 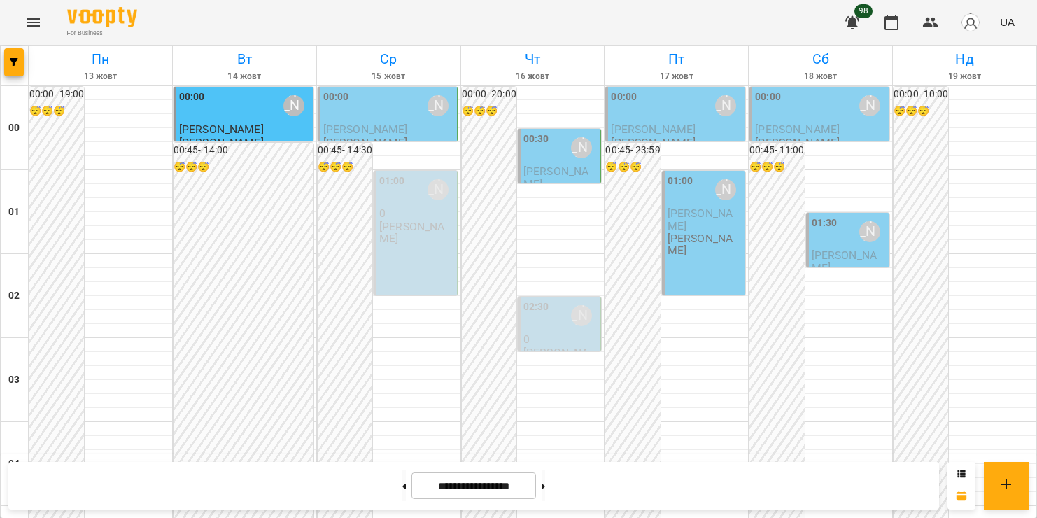 I want to click on h6: 00:00 - 10:00, so click(x=921, y=94).